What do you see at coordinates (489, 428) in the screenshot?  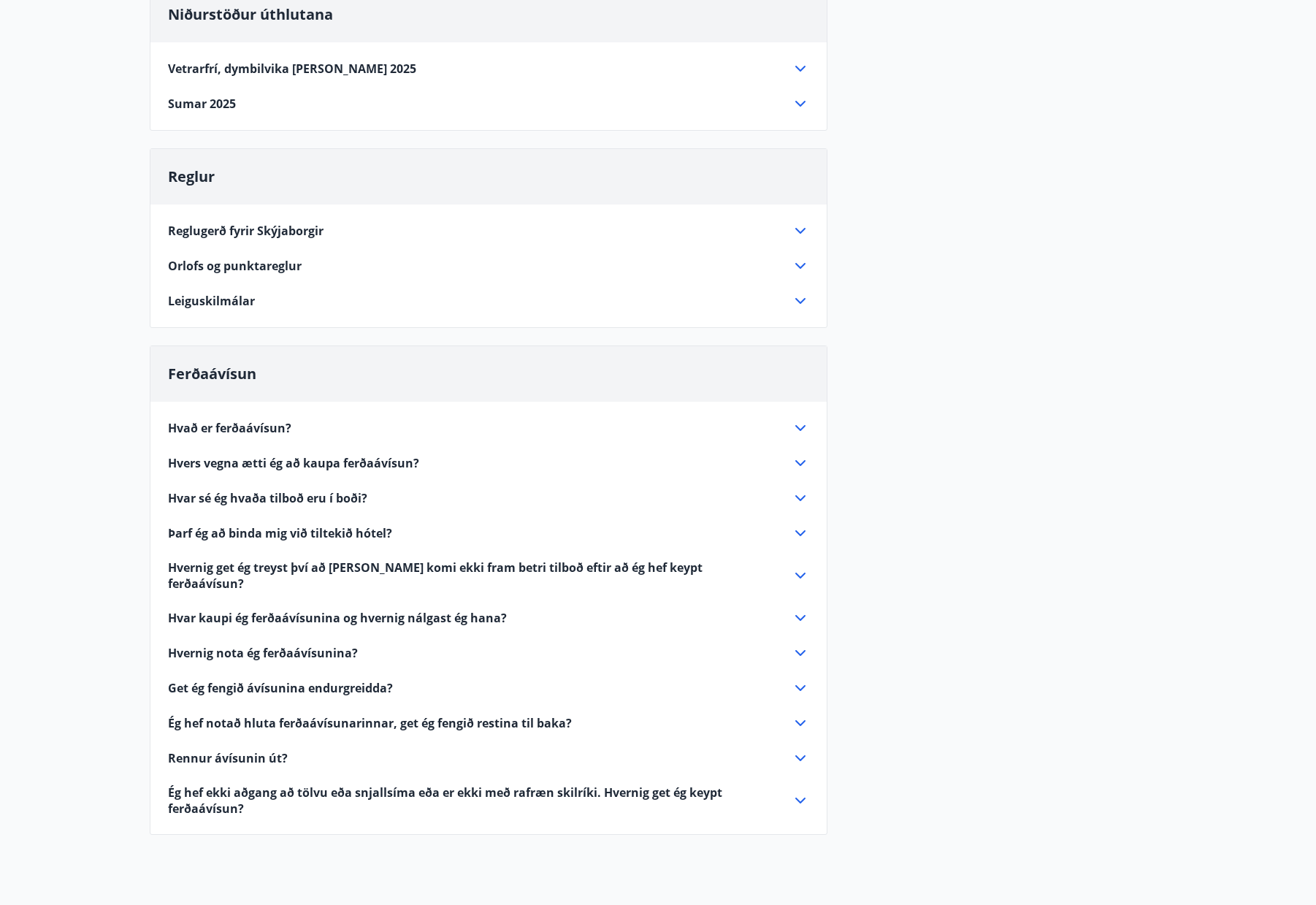 I see `div: Hvað er ferðaávísun?` at bounding box center [489, 428].